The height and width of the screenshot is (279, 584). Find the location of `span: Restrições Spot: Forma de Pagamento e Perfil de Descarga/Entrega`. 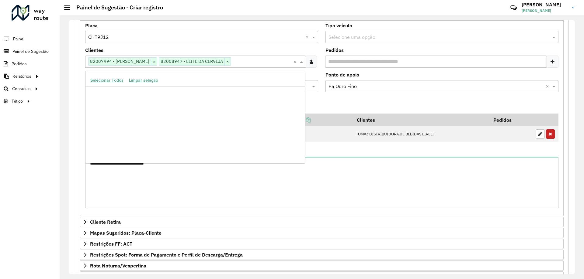

span: Restrições Spot: Forma de Pagamento e Perfil de Descarga/Entrega is located at coordinates (166, 255).